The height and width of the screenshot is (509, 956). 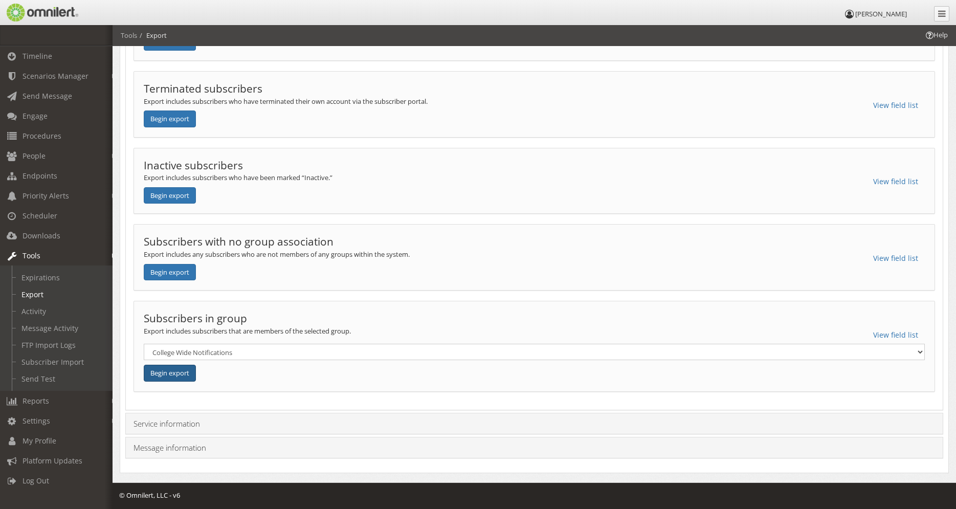 I want to click on span: Terminated subscribers, so click(x=203, y=88).